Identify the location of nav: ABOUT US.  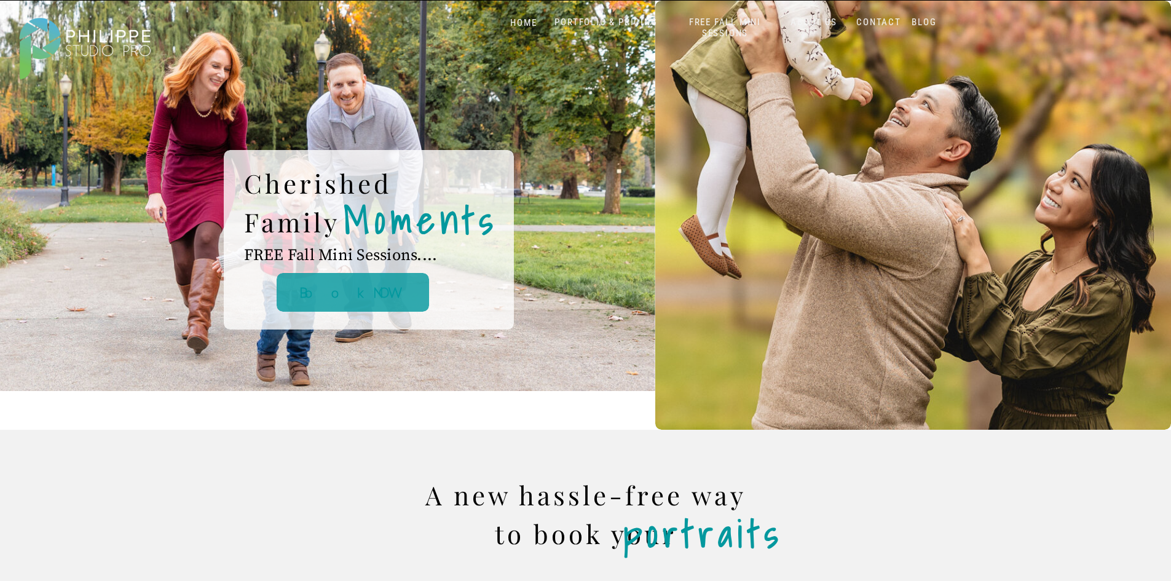
(814, 22).